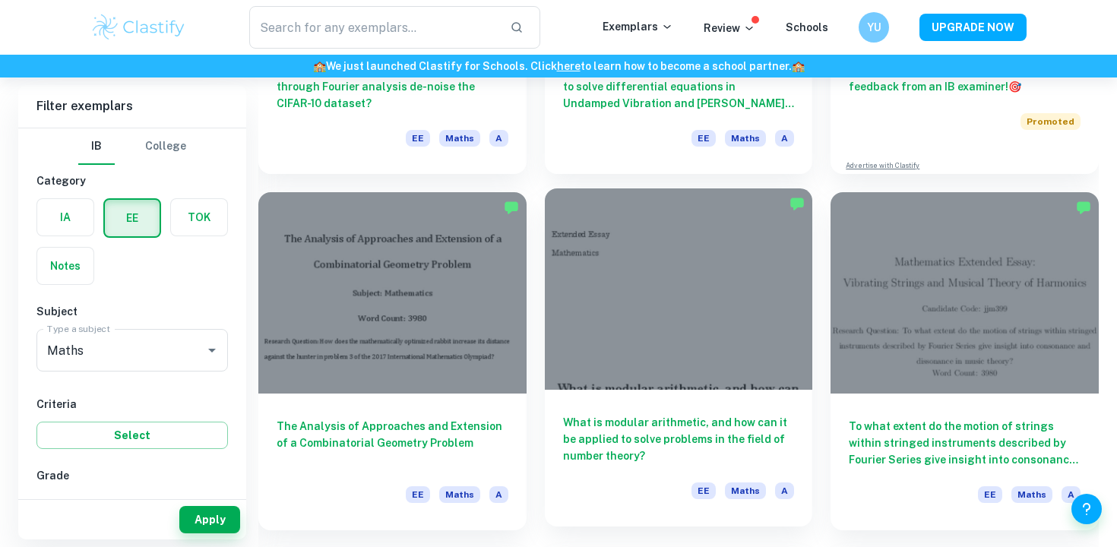  What do you see at coordinates (1087, 509) in the screenshot?
I see `button: Help and Feedback` at bounding box center [1087, 509].